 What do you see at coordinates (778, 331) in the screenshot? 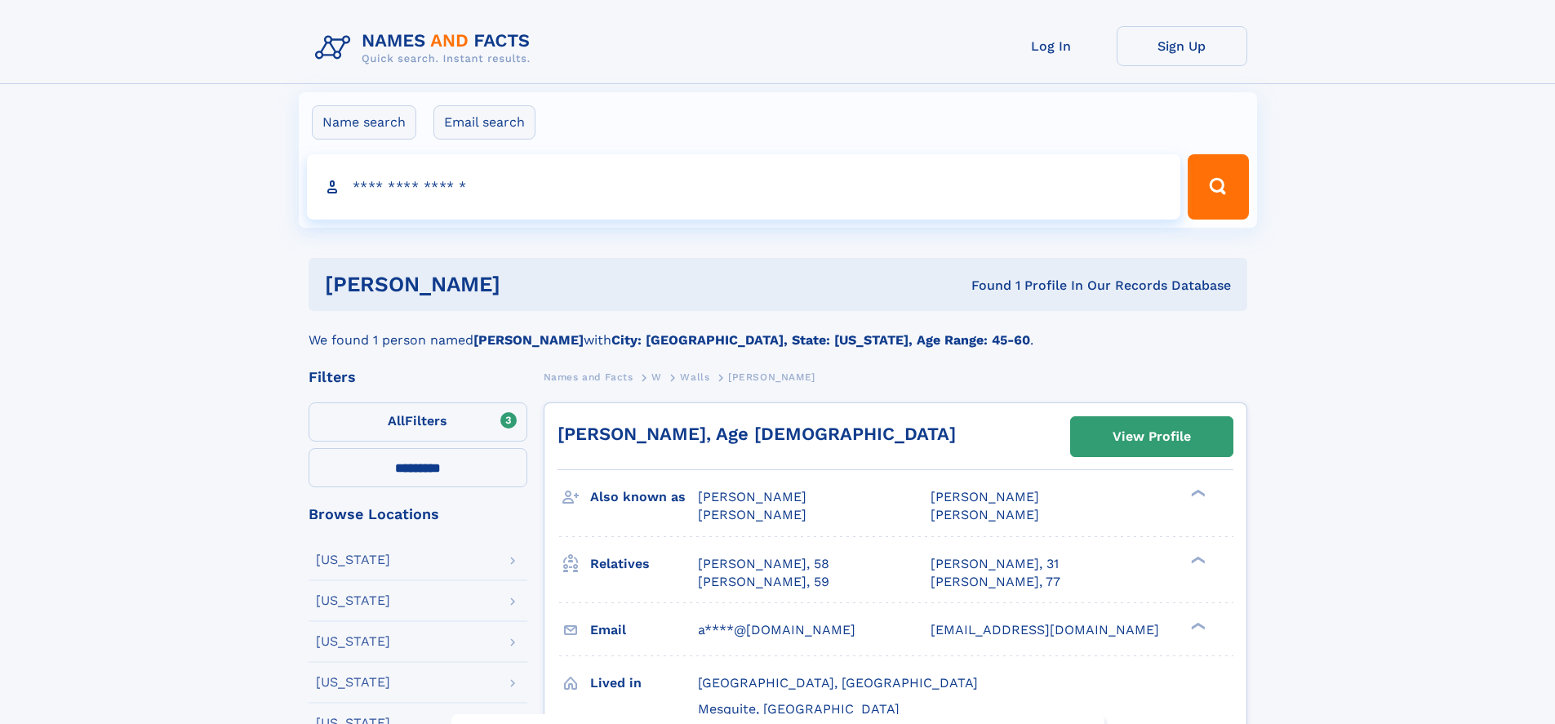
I see `div: We found 1 person named with .` at bounding box center [778, 331].